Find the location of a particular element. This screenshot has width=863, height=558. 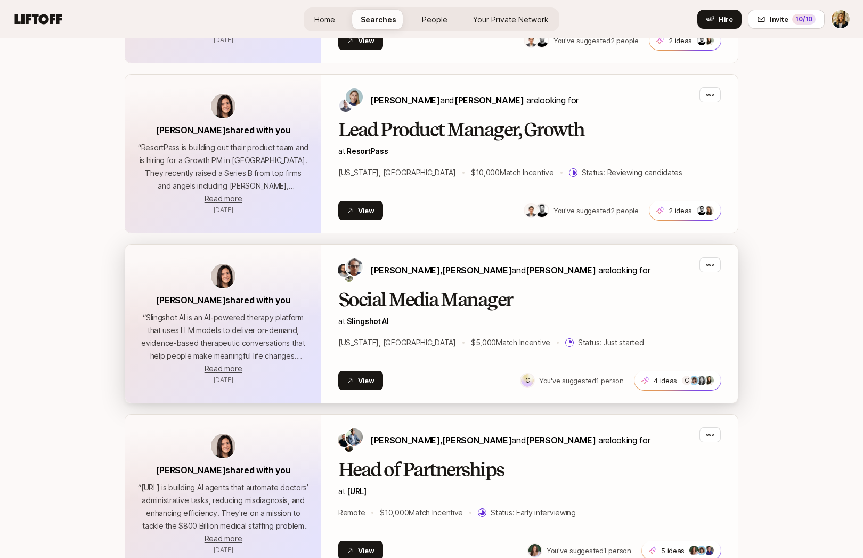

span: Reviewing candidates is located at coordinates (645, 173).